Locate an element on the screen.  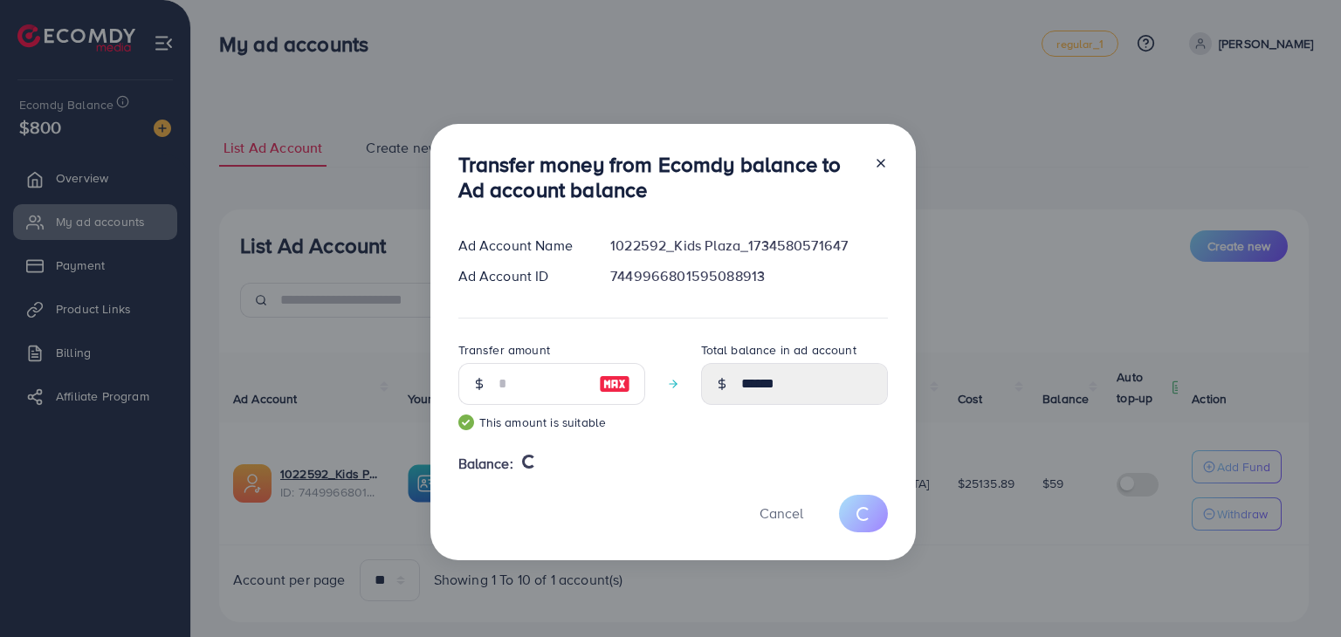
img: guide is located at coordinates (466, 423).